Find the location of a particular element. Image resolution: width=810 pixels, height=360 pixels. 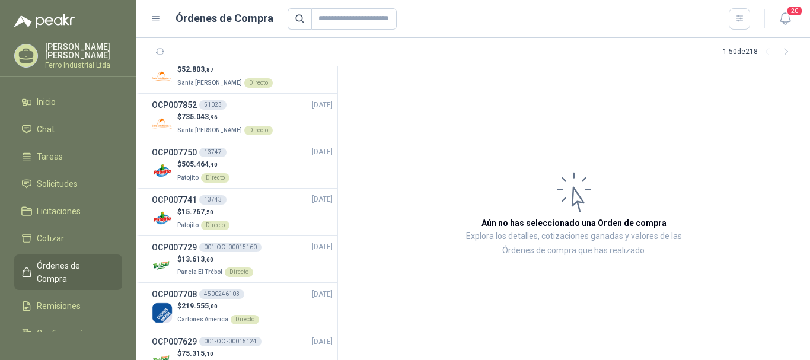

span: Inicio is located at coordinates (46, 102).